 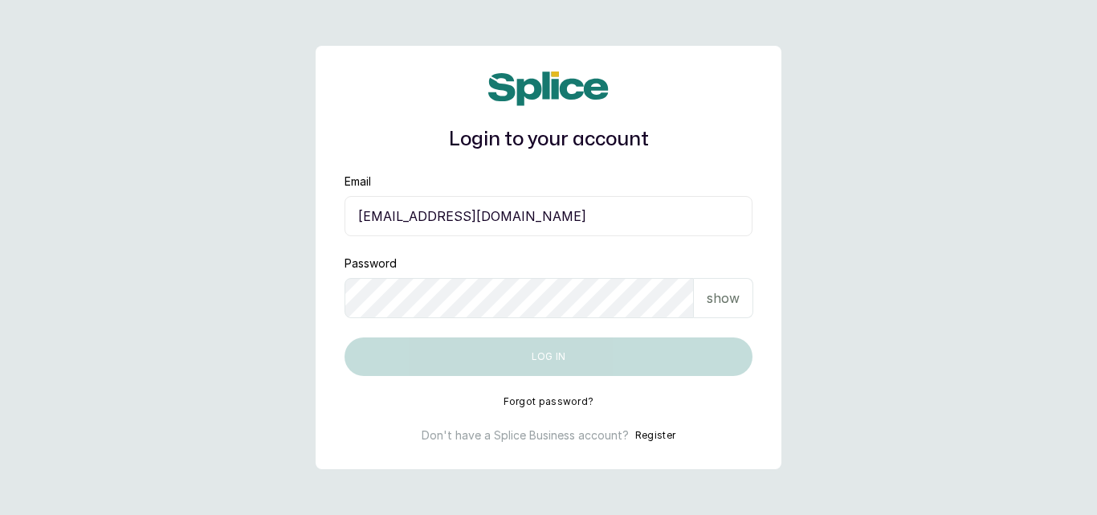 What do you see at coordinates (548, 216) in the screenshot?
I see `input: email@acme.com` at bounding box center [548, 216].